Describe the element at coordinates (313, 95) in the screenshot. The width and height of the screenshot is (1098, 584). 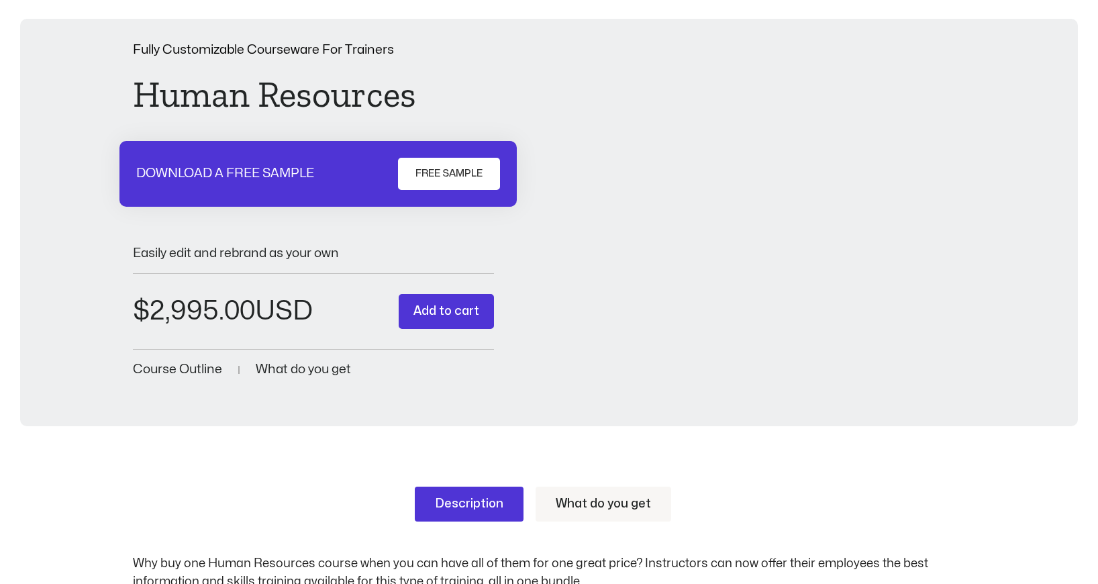
I see `h1: Human Resources` at that location.